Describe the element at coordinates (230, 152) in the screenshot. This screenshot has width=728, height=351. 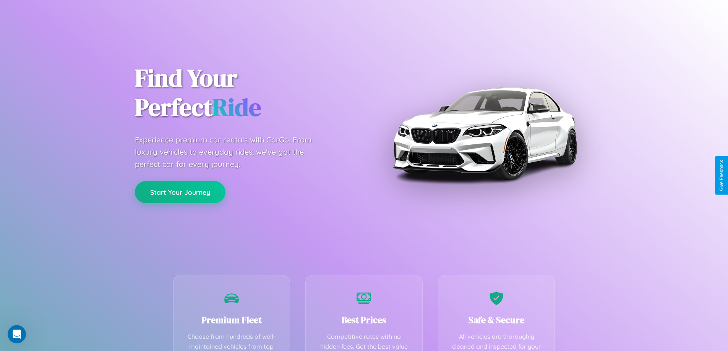
I see `p: Experience premium car rentals with CarGo. From luxury vehicles to everyday rides, we've got the ...` at that location.